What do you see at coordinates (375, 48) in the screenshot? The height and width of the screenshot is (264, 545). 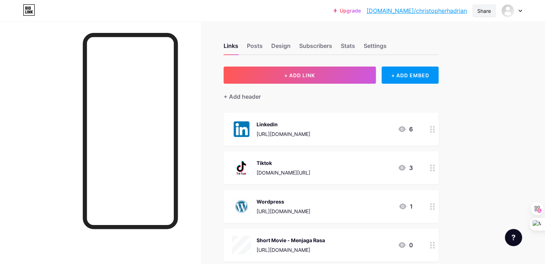 I see `div: Settings` at bounding box center [375, 48].